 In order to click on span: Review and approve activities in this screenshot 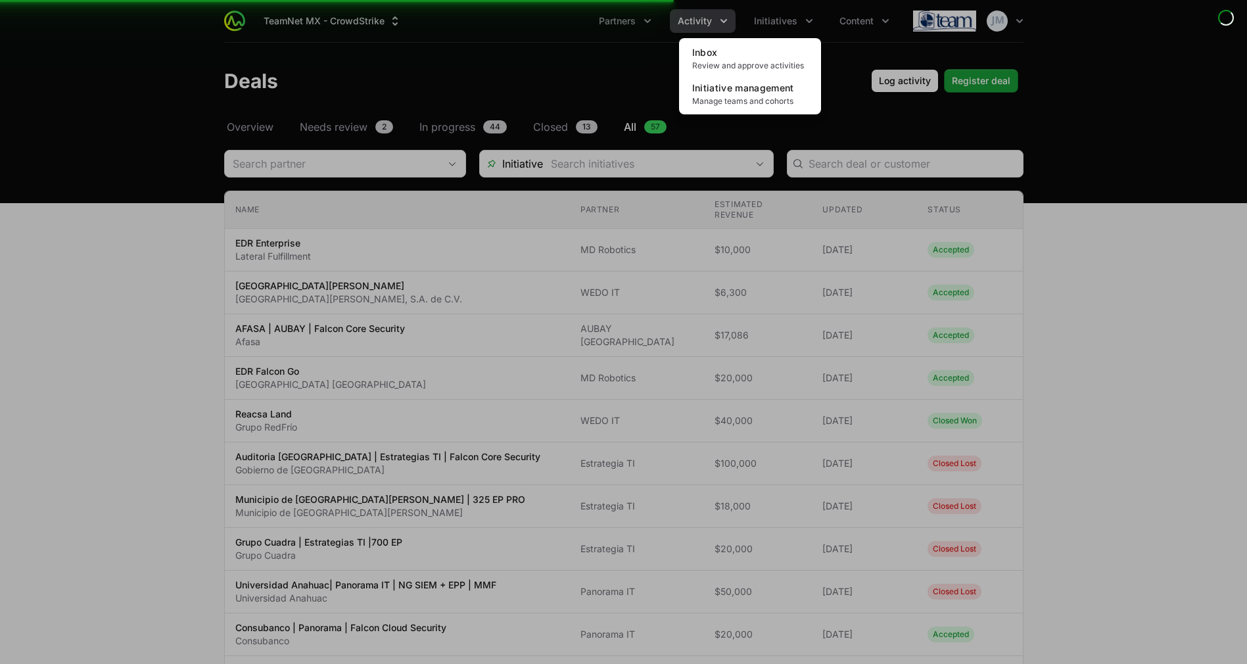, I will do `click(750, 66)`.